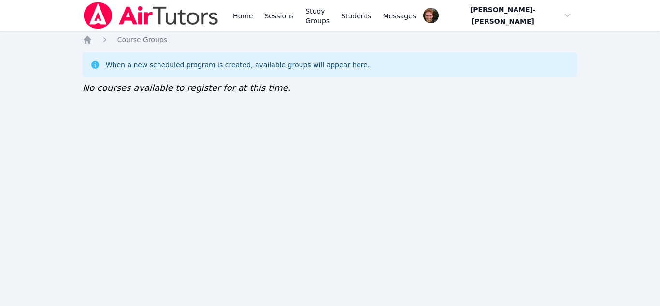 The width and height of the screenshot is (660, 306). Describe the element at coordinates (142, 40) in the screenshot. I see `a: Course Groups` at that location.